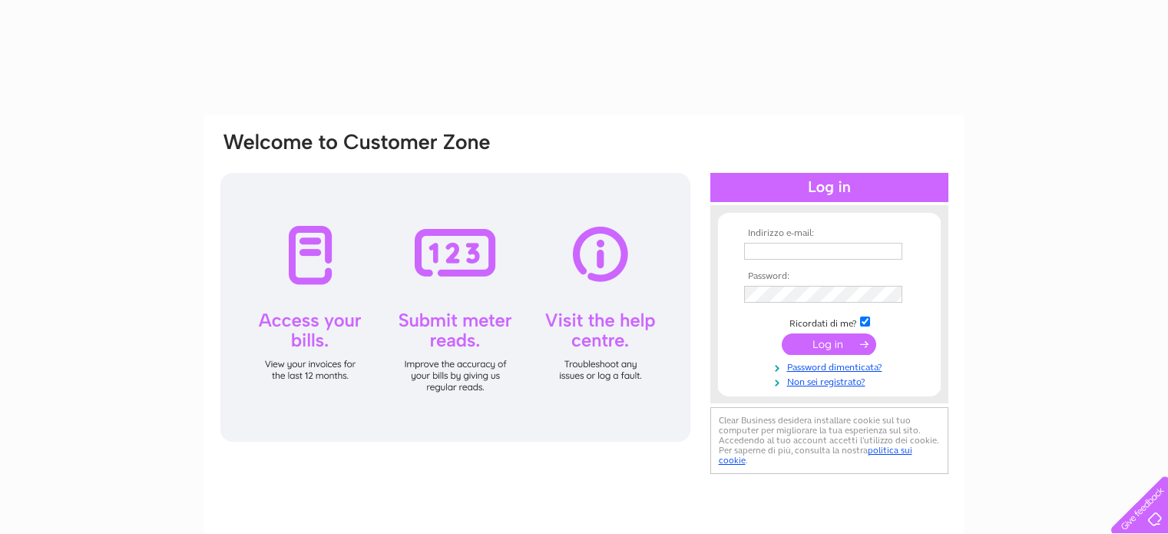 The width and height of the screenshot is (1168, 534). Describe the element at coordinates (835, 367) in the screenshot. I see `font: Password dimenticata?` at that location.